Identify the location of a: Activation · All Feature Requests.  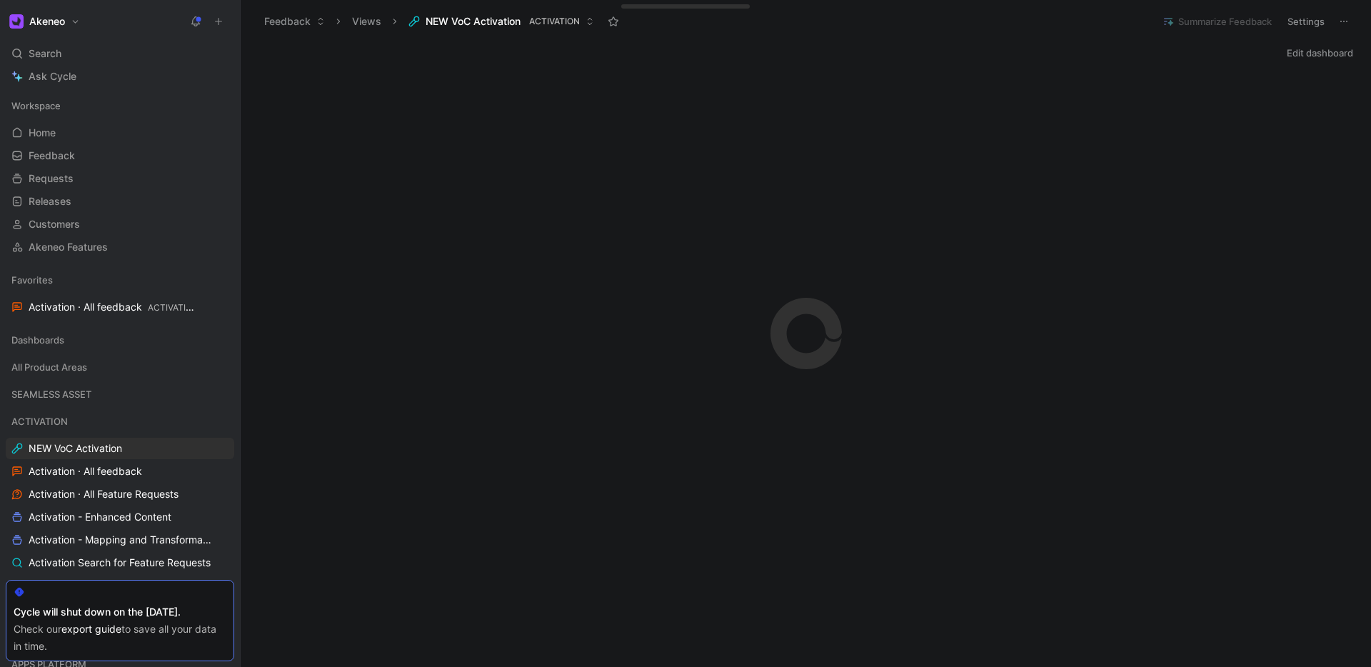
(120, 494).